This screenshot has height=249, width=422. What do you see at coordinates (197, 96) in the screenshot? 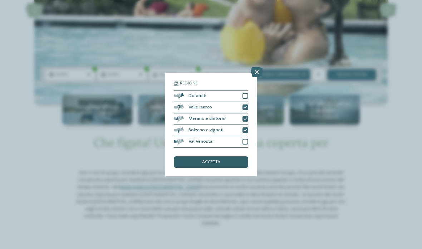
I see `span: Dolomiti` at bounding box center [197, 96].